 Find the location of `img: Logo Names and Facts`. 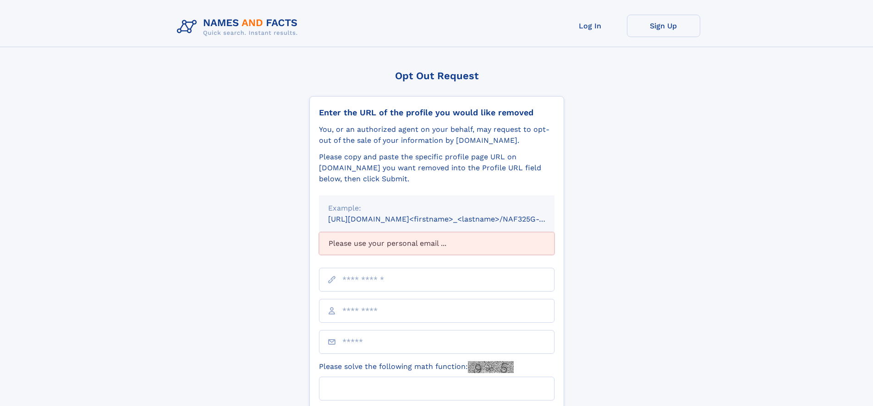

img: Logo Names and Facts is located at coordinates (239, 27).